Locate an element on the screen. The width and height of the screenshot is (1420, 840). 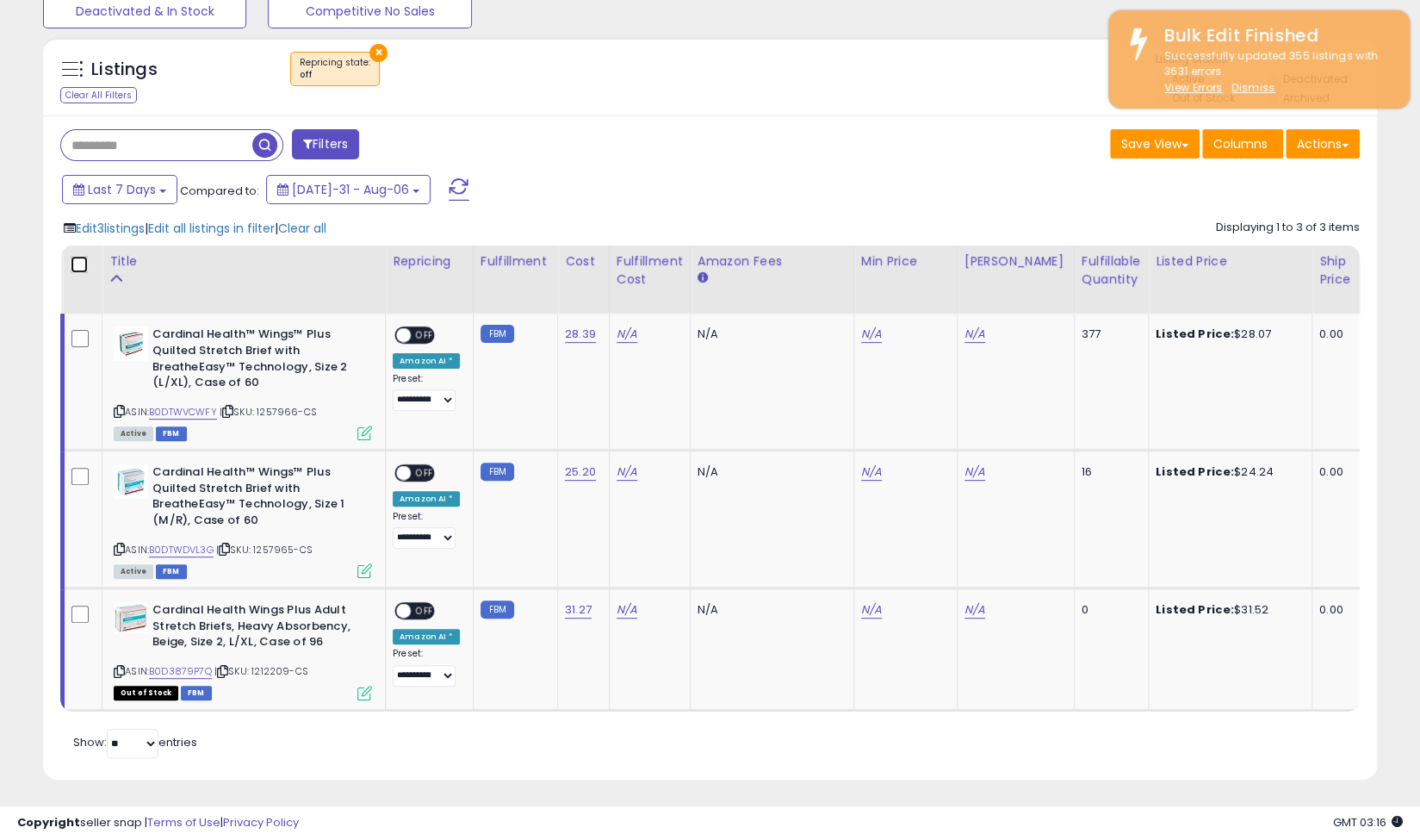
span: Clear all is located at coordinates (302, 228).